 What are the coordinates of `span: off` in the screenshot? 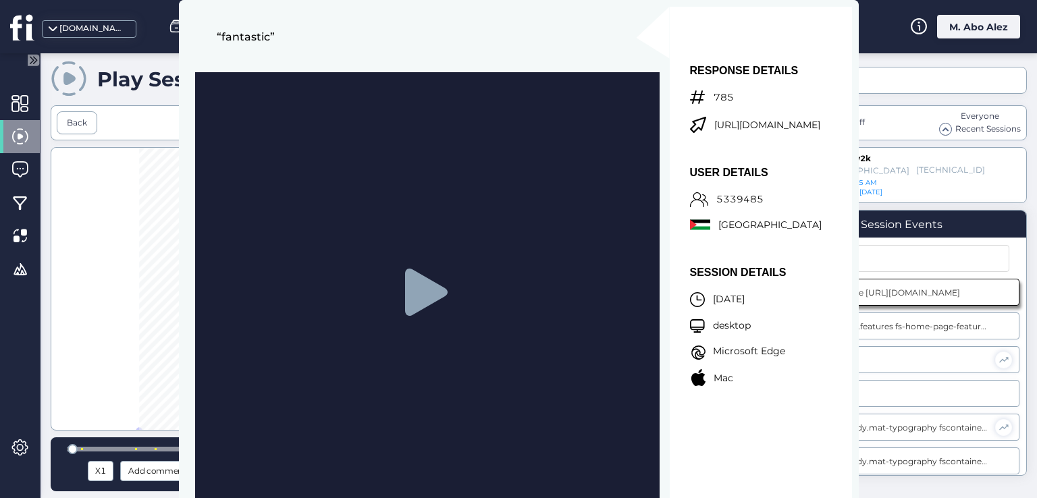 It's located at (859, 121).